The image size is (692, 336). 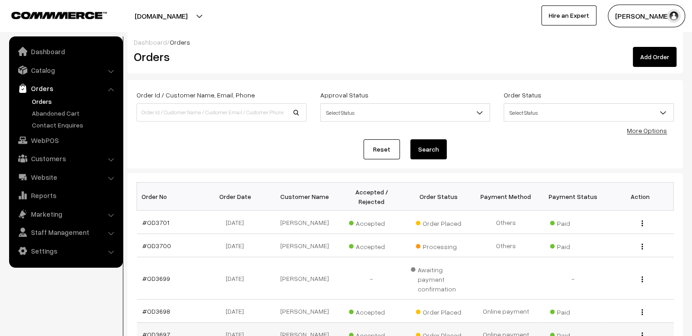 What do you see at coordinates (439, 278) in the screenshot?
I see `span: Awaiting payment confirmation` at bounding box center [439, 278].